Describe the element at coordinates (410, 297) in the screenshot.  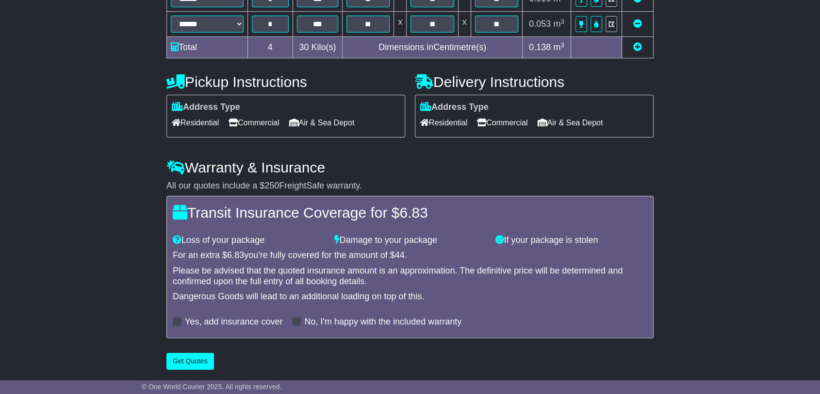
I see `div: Dangerous Goods will lead to an additional loading on top of this.` at that location.